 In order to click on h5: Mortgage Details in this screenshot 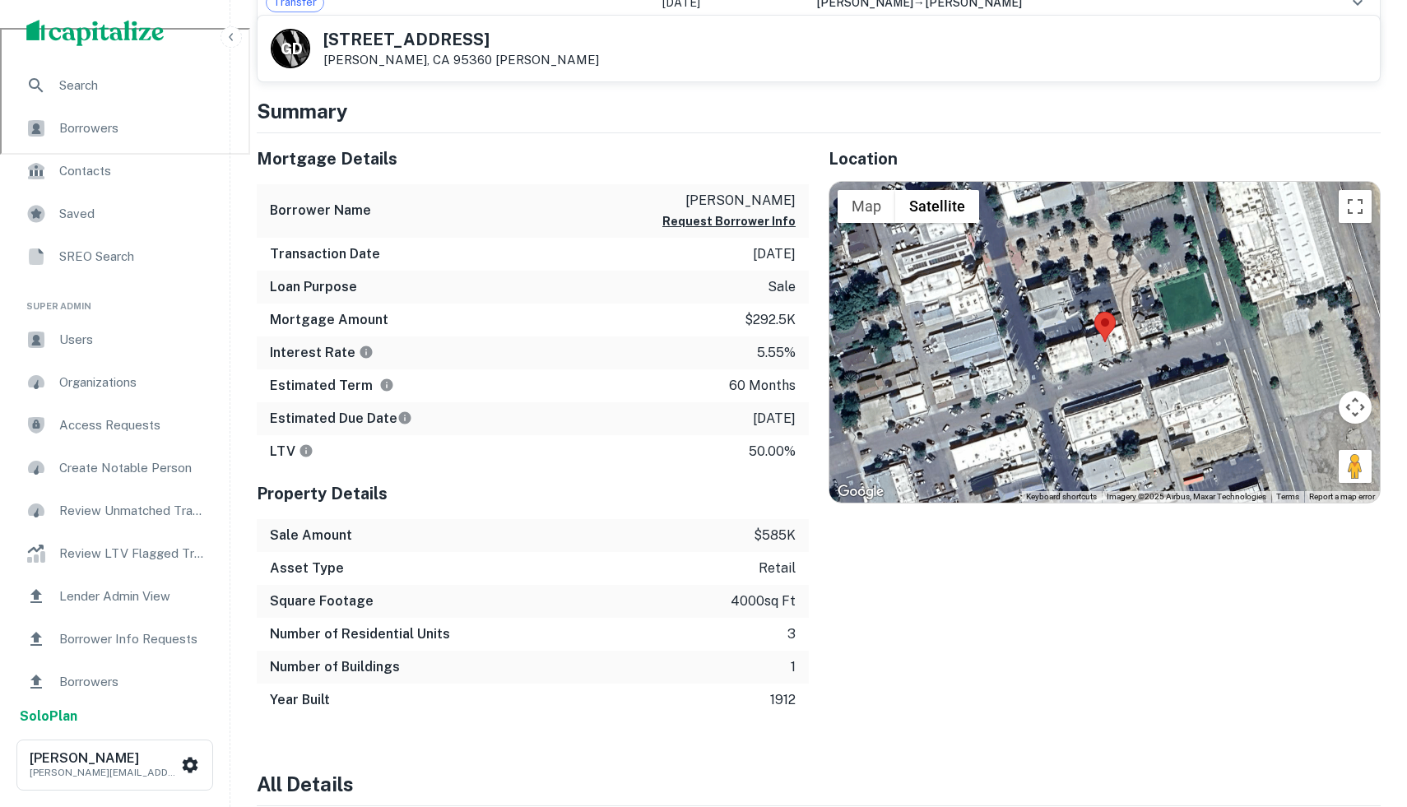, I will do `click(532, 159)`.